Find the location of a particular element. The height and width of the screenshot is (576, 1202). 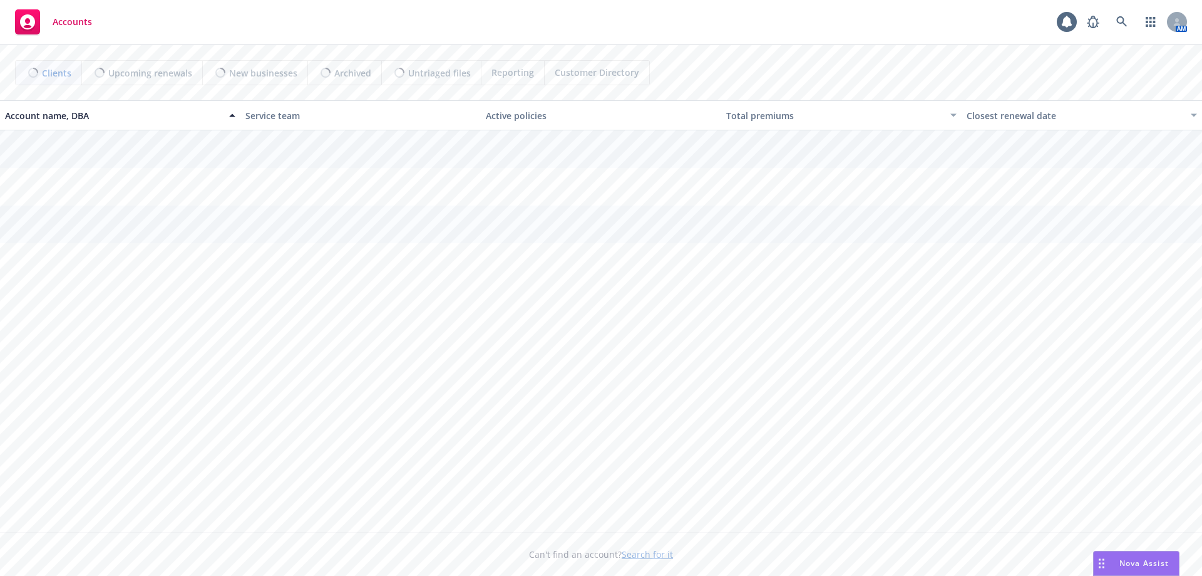

span: Upcoming renewals is located at coordinates (150, 73).